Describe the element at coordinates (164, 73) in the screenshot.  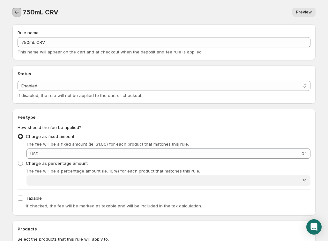
I see `h2: Status` at that location.